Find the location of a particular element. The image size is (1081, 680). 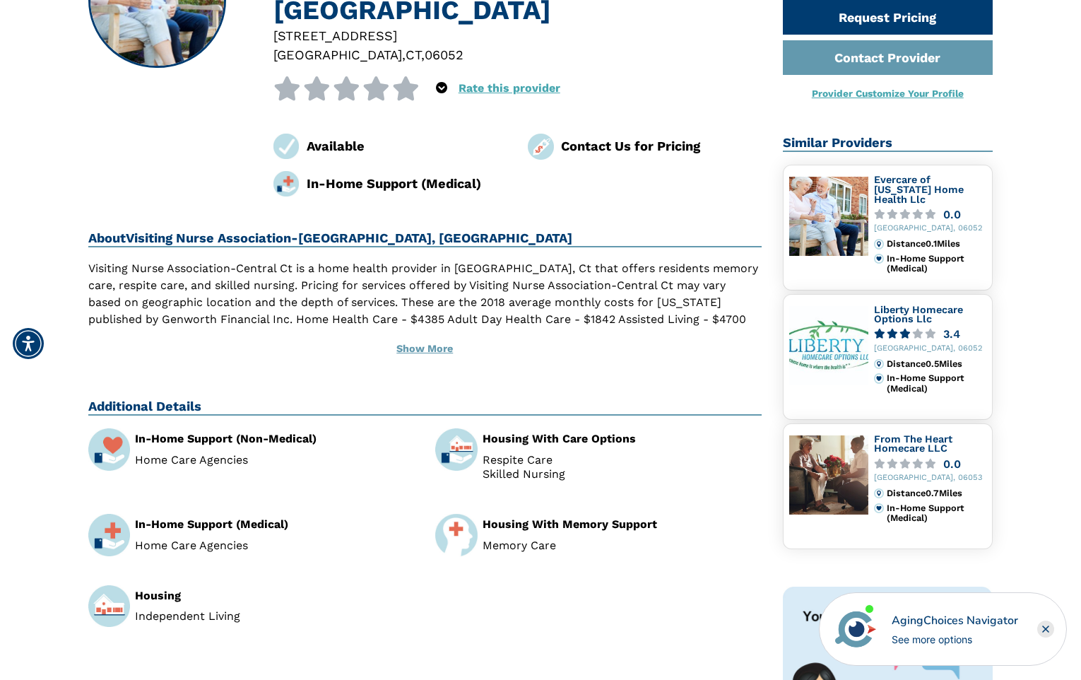

div: In-Home Support (Non-Medical) is located at coordinates (274, 439).